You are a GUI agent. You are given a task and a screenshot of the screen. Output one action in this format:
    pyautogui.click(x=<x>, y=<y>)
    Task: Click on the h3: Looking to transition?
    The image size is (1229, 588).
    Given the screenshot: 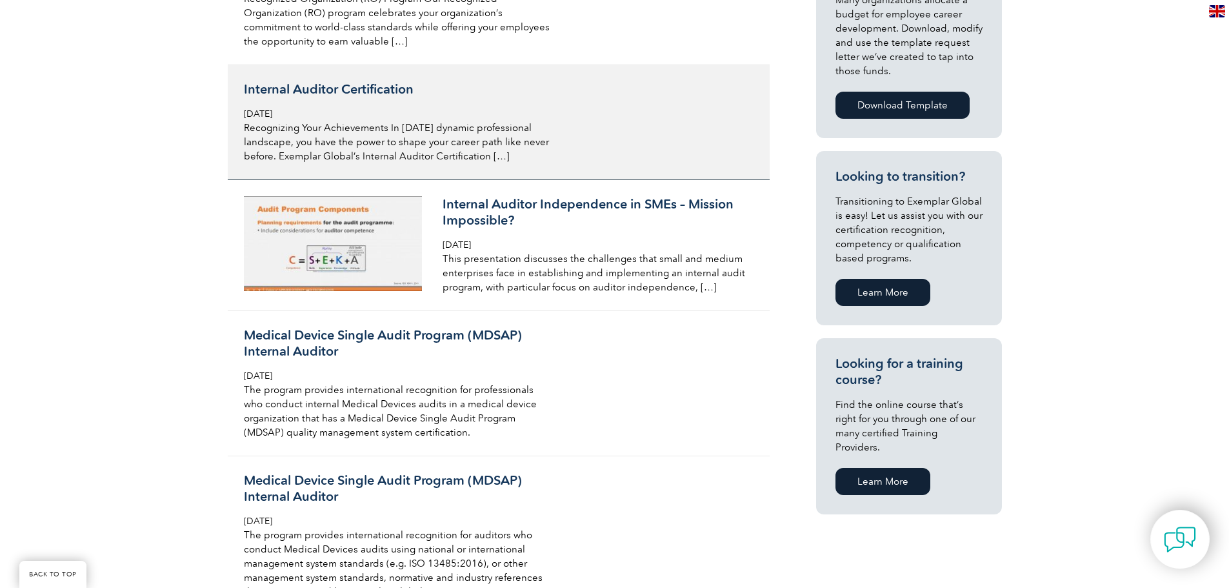 What is the action you would take?
    pyautogui.click(x=909, y=176)
    